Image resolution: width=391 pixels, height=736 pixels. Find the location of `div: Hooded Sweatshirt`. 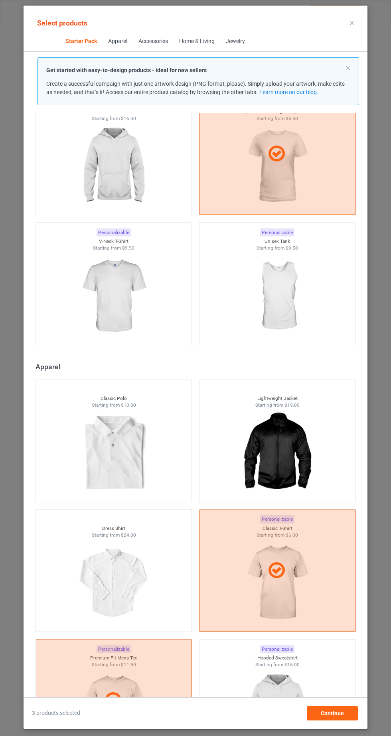

div: Hooded Sweatshirt is located at coordinates (277, 658).